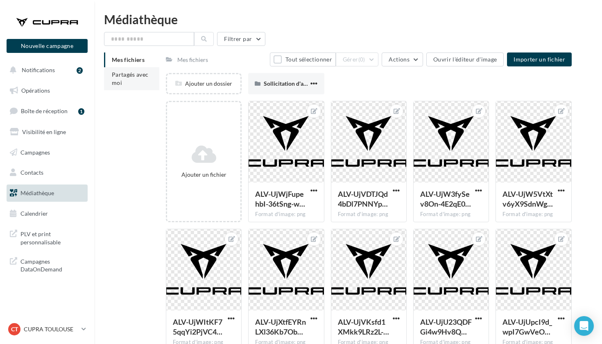 Image resolution: width=602 pixels, height=344 pixels. Describe the element at coordinates (52, 264) in the screenshot. I see `span: Campagnes DataOnDemand` at that location.